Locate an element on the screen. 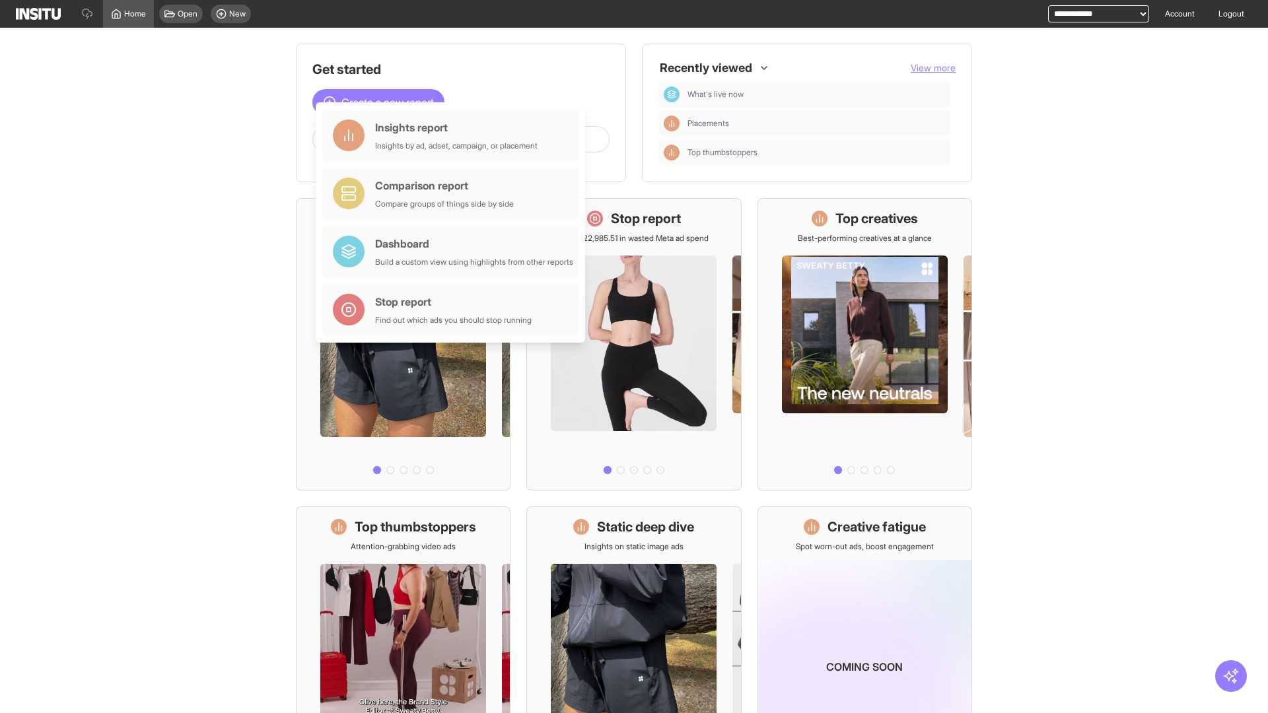 Image resolution: width=1268 pixels, height=713 pixels. span: Open is located at coordinates (188, 14).